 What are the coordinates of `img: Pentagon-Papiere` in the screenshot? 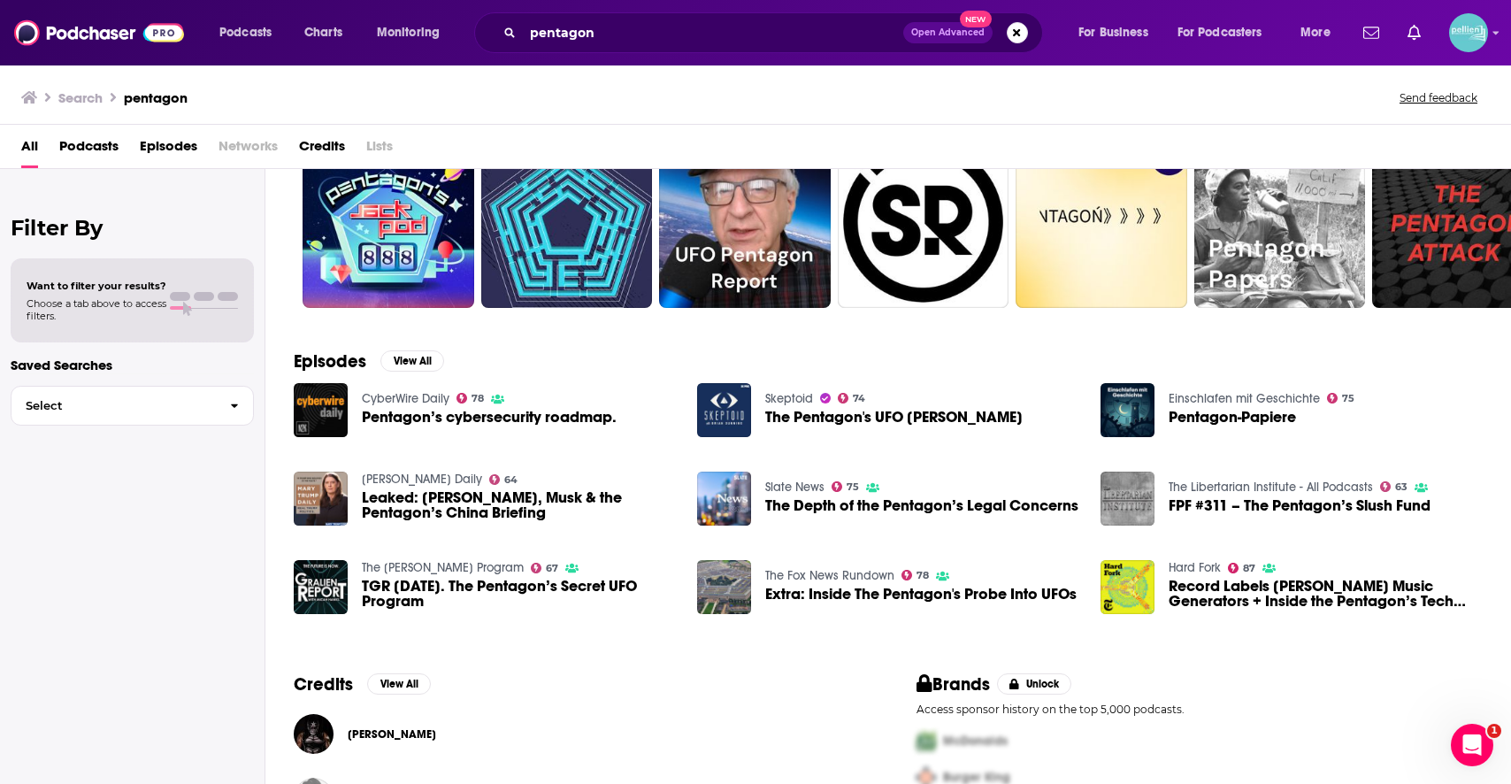 It's located at (1127, 410).